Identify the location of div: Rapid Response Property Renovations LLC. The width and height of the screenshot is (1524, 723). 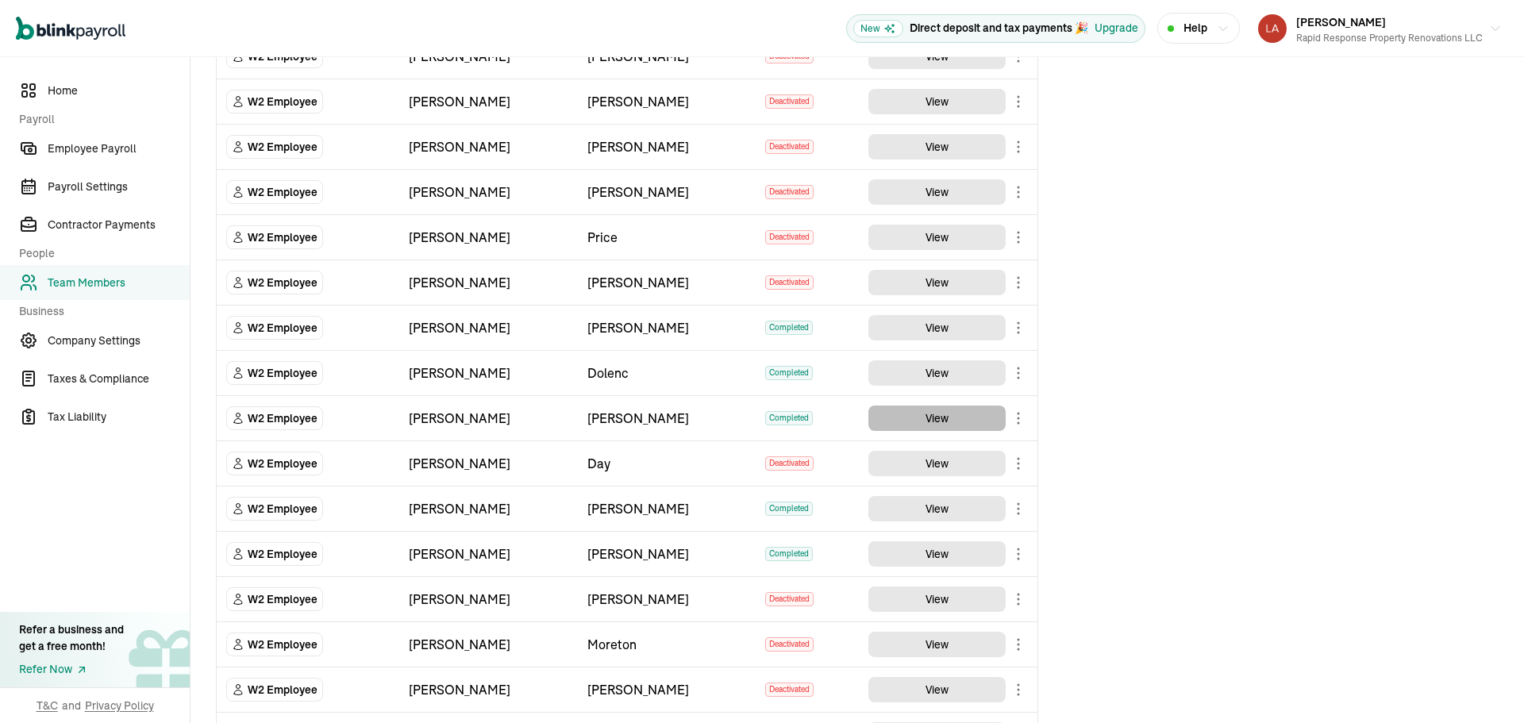
(1389, 38).